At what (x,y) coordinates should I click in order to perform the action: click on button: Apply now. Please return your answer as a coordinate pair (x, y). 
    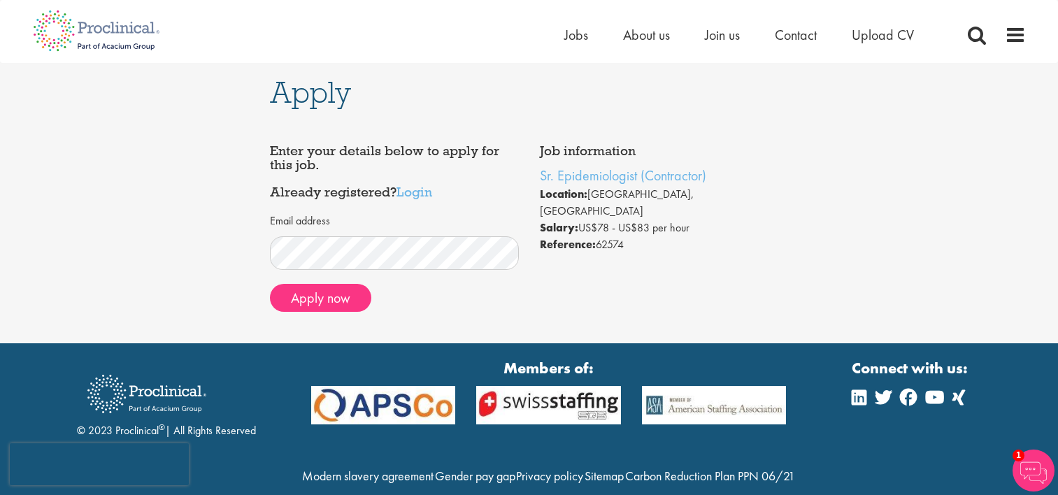
    Looking at the image, I should click on (320, 298).